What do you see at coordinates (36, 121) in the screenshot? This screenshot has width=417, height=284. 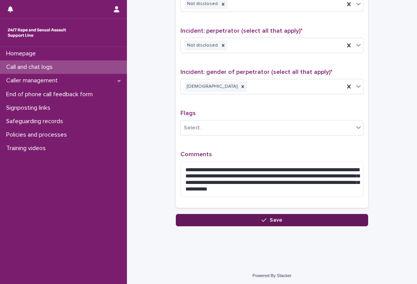 I see `p: Safeguarding records` at bounding box center [36, 121].